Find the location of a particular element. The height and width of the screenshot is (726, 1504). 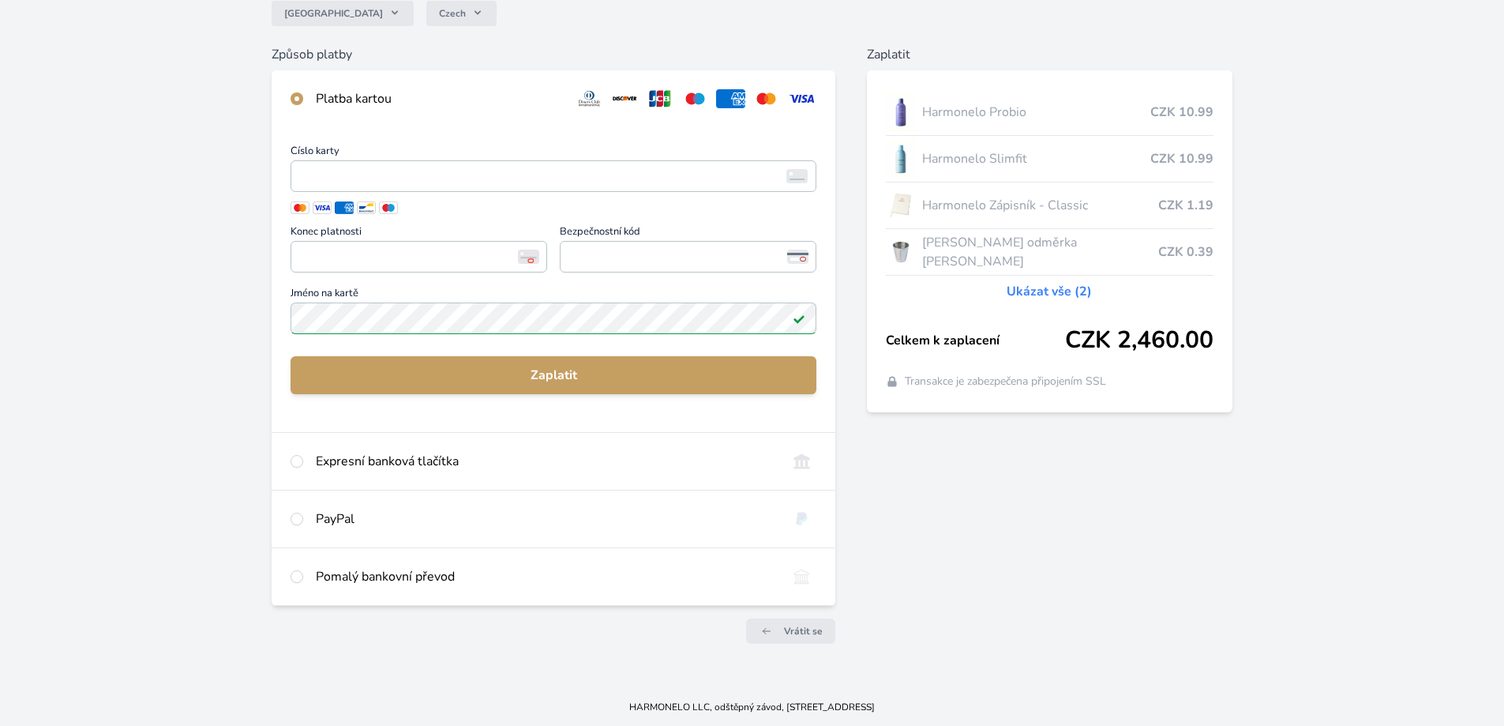

img: mc.svg is located at coordinates (766, 99).